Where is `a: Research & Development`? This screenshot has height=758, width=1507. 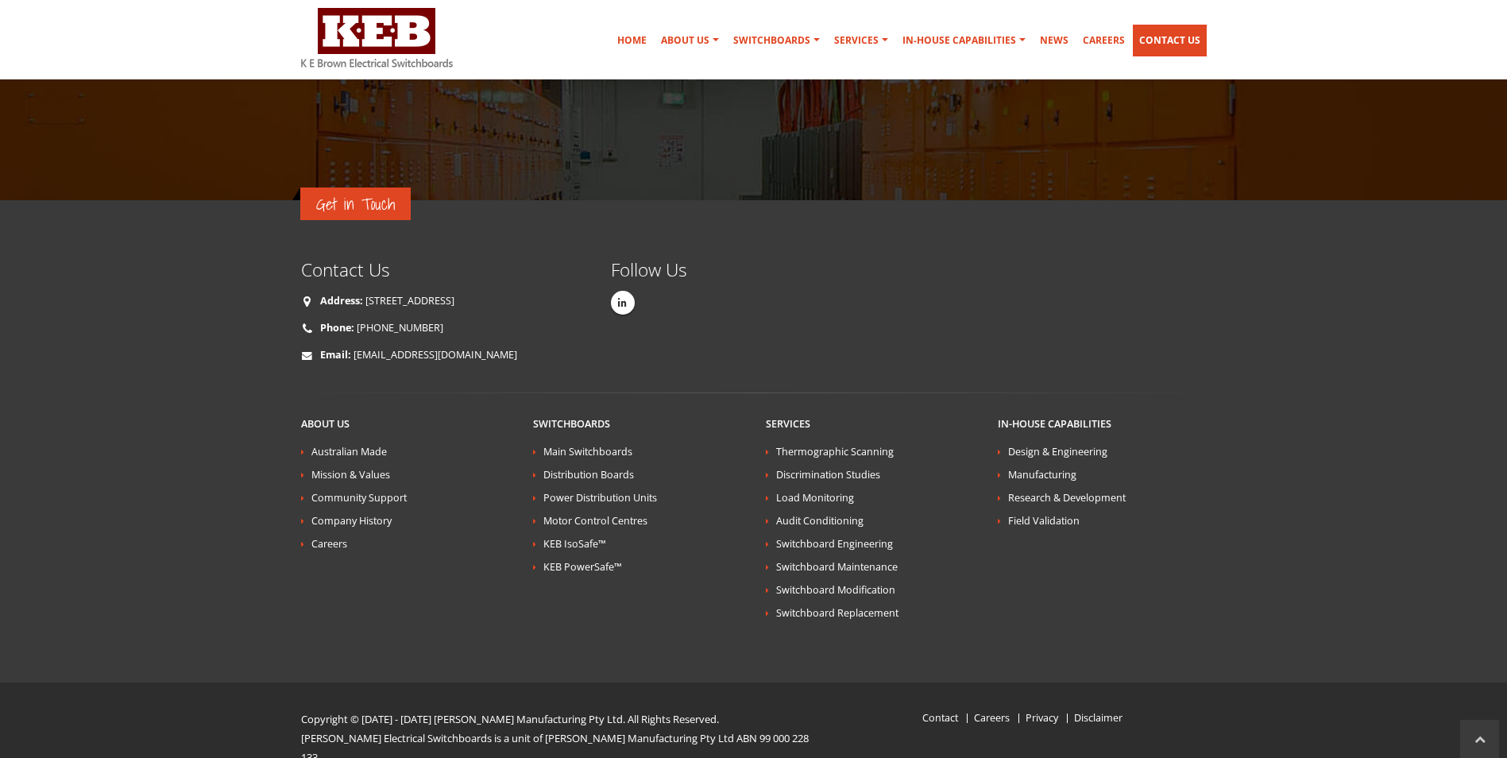 a: Research & Development is located at coordinates (1067, 497).